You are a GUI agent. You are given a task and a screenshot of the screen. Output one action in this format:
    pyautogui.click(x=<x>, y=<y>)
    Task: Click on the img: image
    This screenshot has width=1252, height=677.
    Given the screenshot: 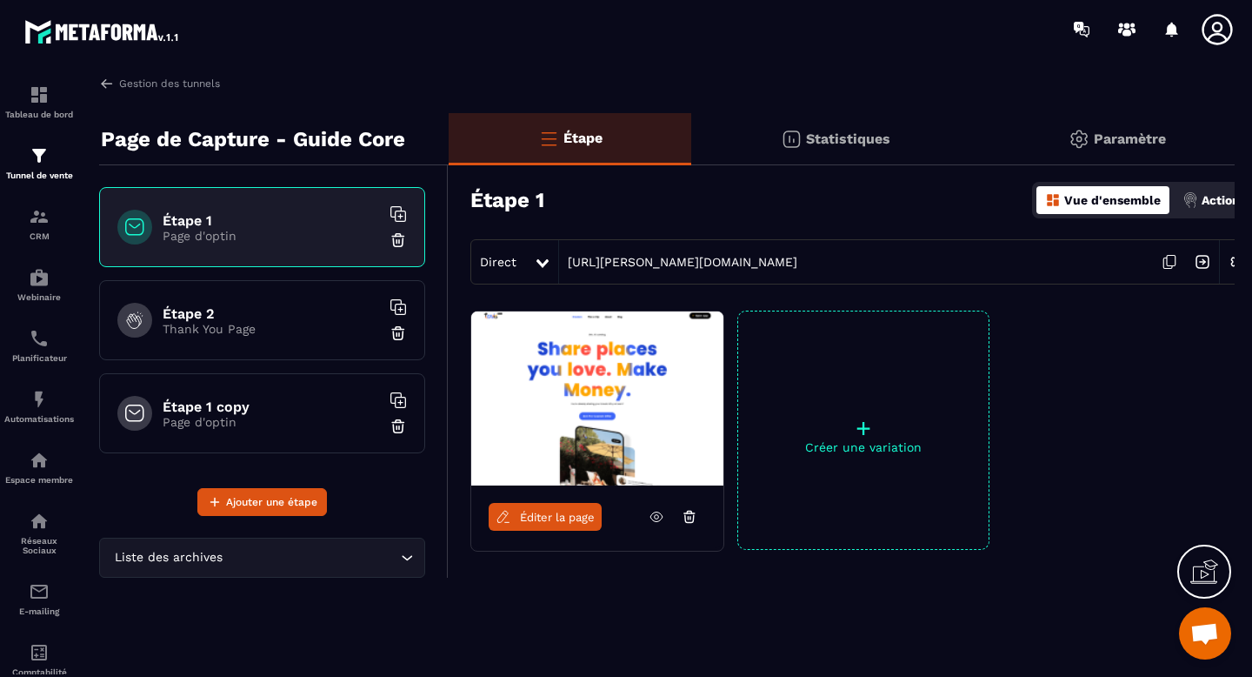 What is the action you would take?
    pyautogui.click(x=598, y=398)
    